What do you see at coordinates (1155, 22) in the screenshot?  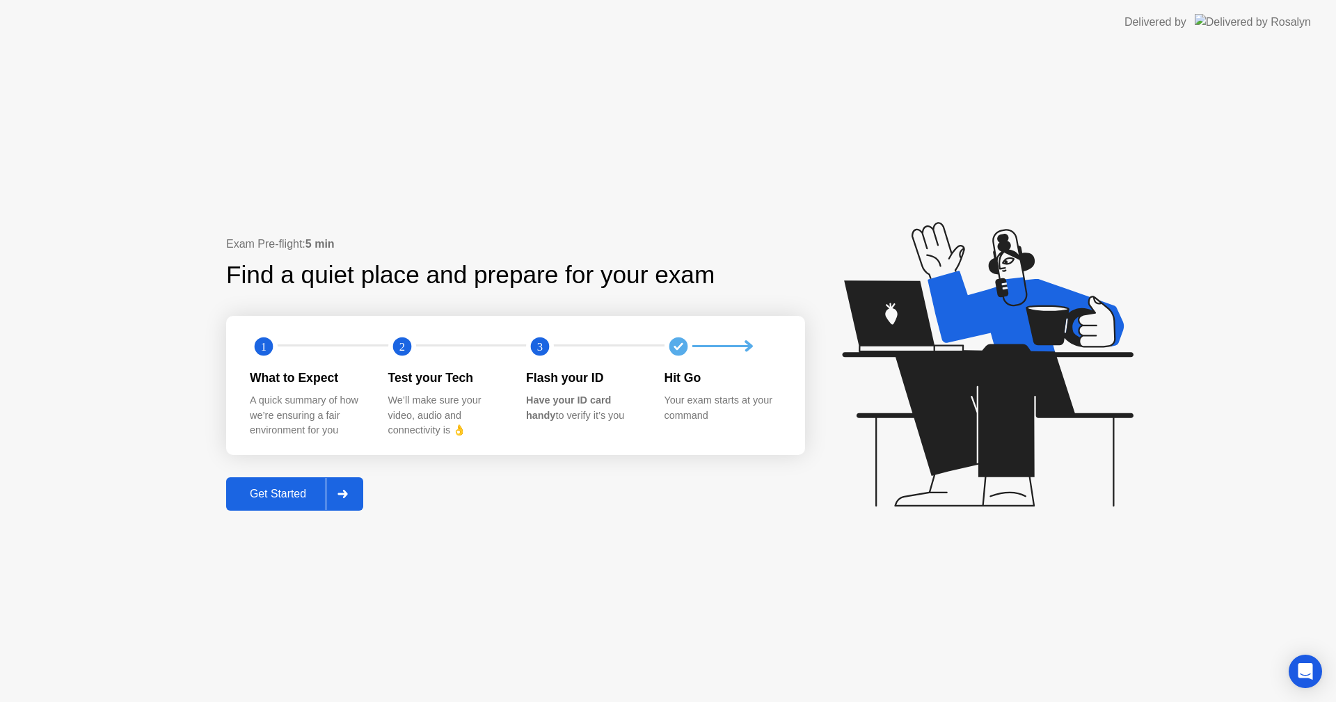 I see `div: Delivered by` at bounding box center [1155, 22].